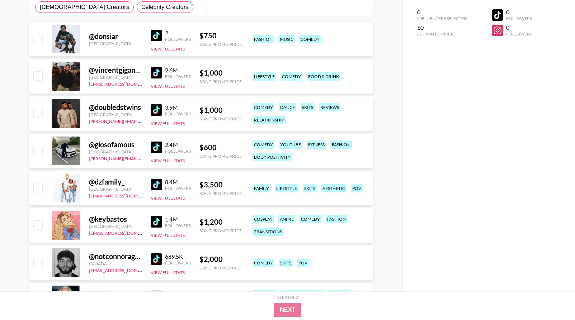  I want to click on div: @ giosofamous, so click(115, 144).